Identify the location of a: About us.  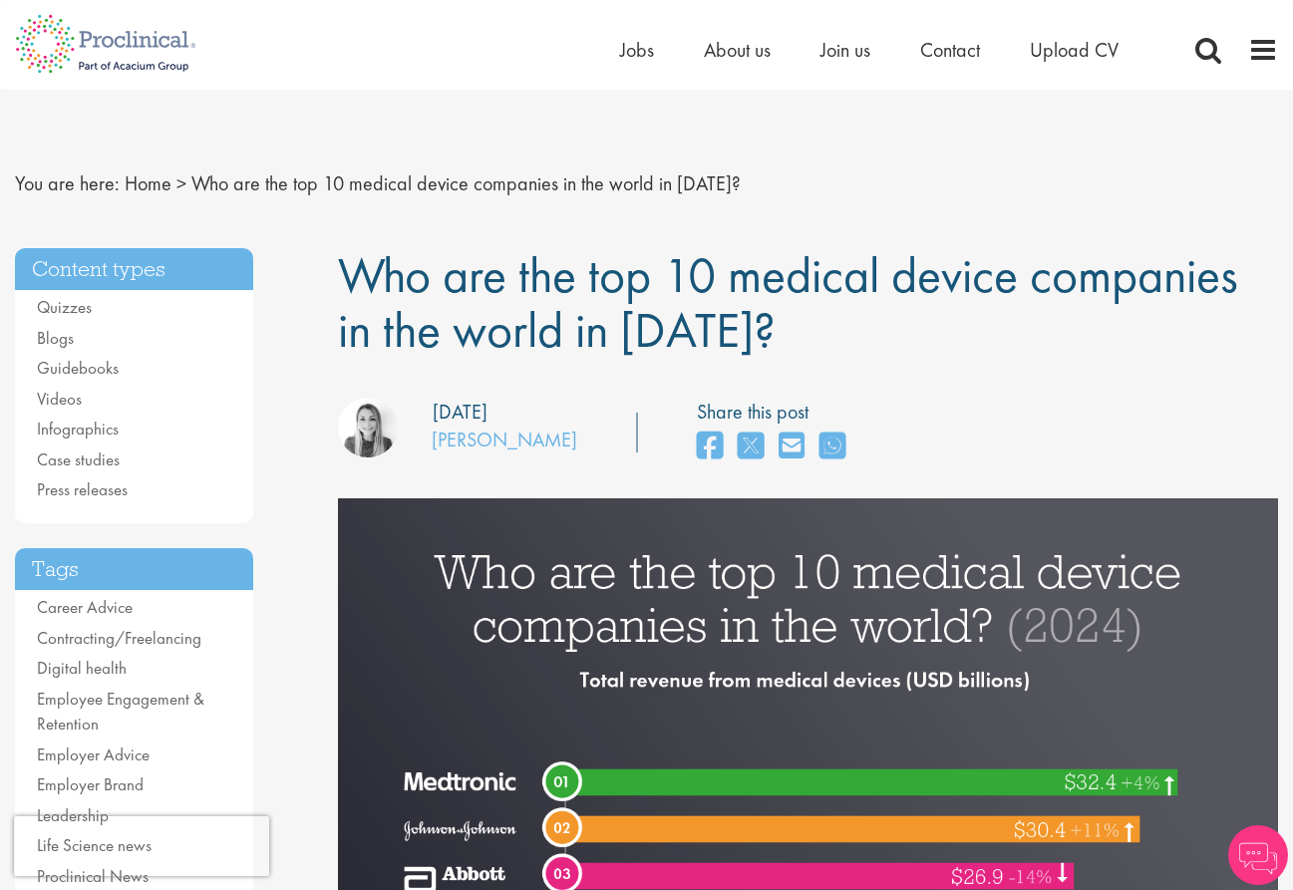
(737, 50).